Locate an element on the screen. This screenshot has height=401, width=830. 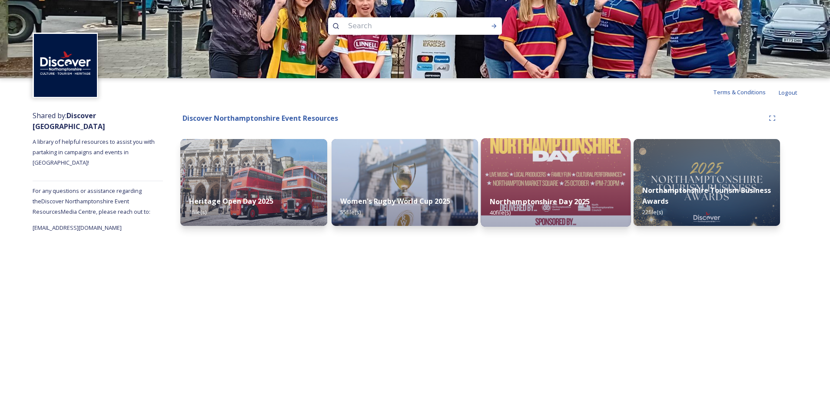
strong: Northamptonshire Tourism Business Awards is located at coordinates (706, 195).